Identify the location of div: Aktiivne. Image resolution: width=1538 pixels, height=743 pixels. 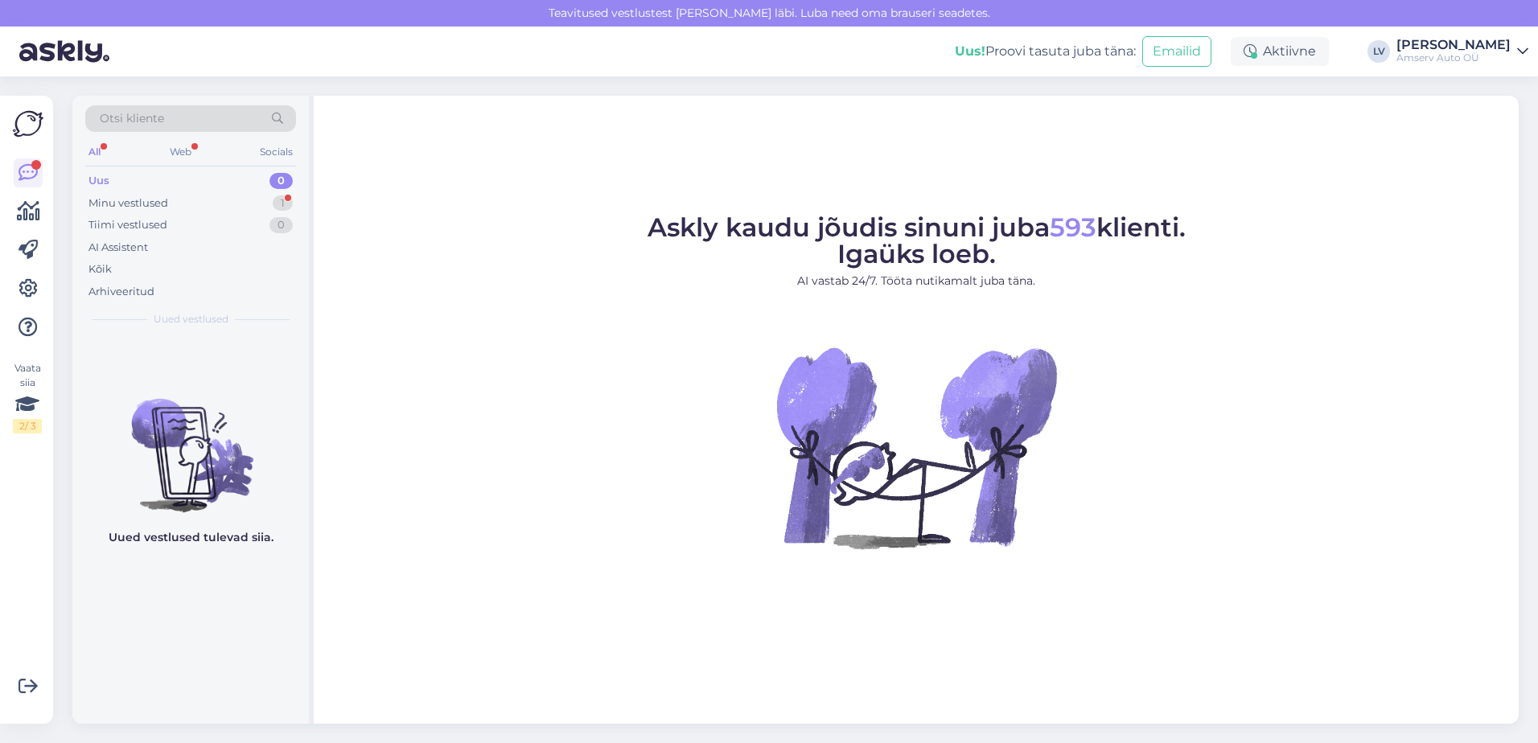
(1280, 51).